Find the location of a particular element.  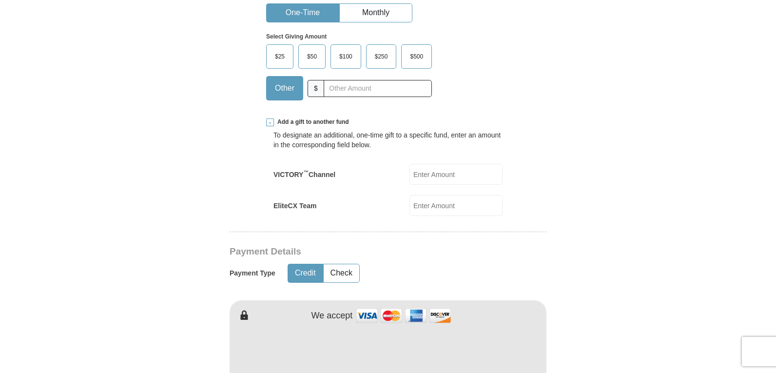

span: $50 is located at coordinates (312, 57).